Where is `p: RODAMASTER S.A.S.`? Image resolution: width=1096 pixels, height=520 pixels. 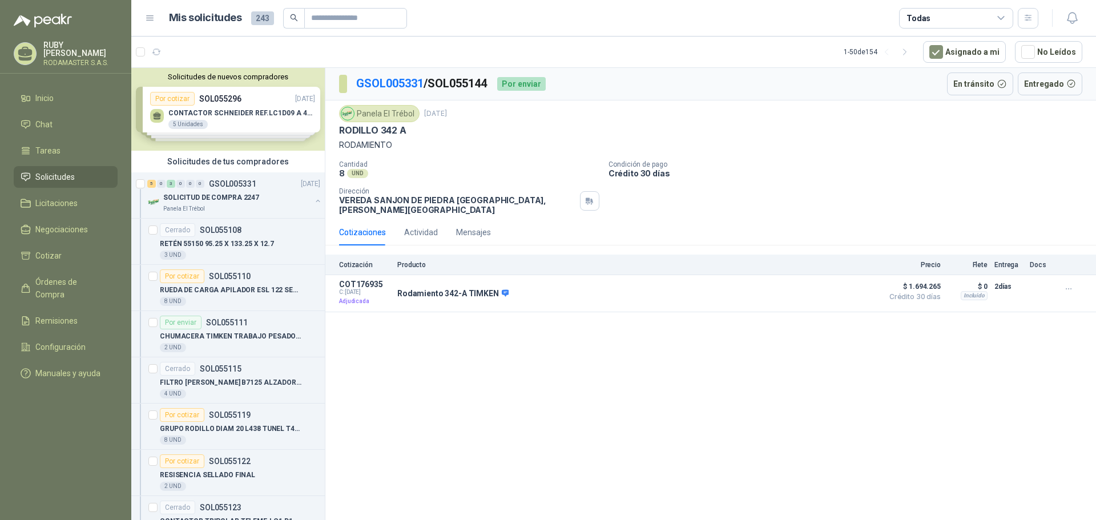
p: RODAMASTER S.A.S. is located at coordinates (81, 63).